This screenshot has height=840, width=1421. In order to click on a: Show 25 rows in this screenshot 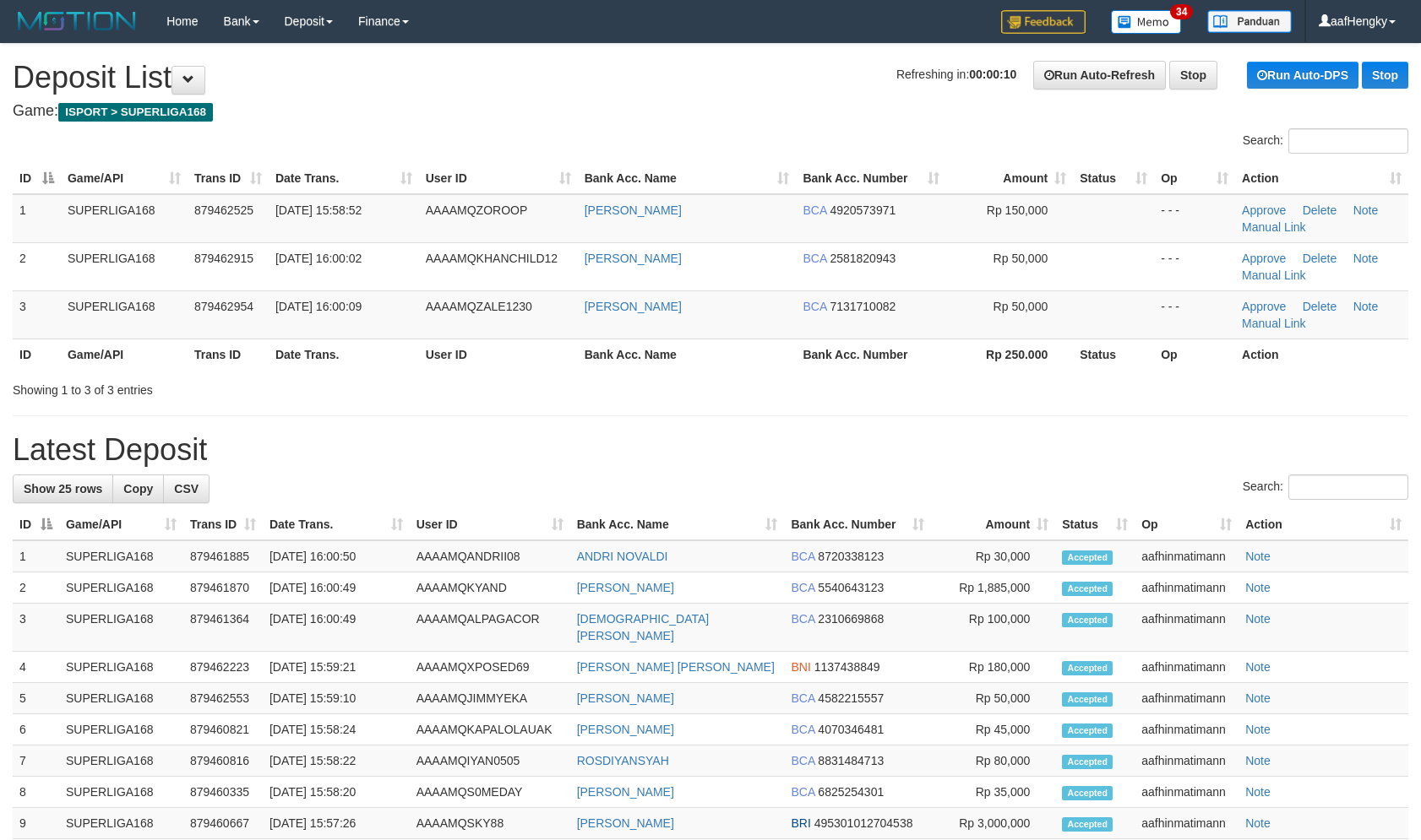, I will do `click(63, 489)`.